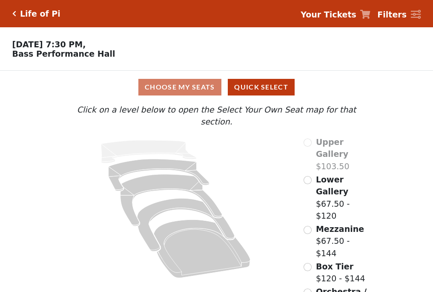 The width and height of the screenshot is (433, 292). Describe the element at coordinates (336, 14) in the screenshot. I see `a: Your Tickets` at that location.